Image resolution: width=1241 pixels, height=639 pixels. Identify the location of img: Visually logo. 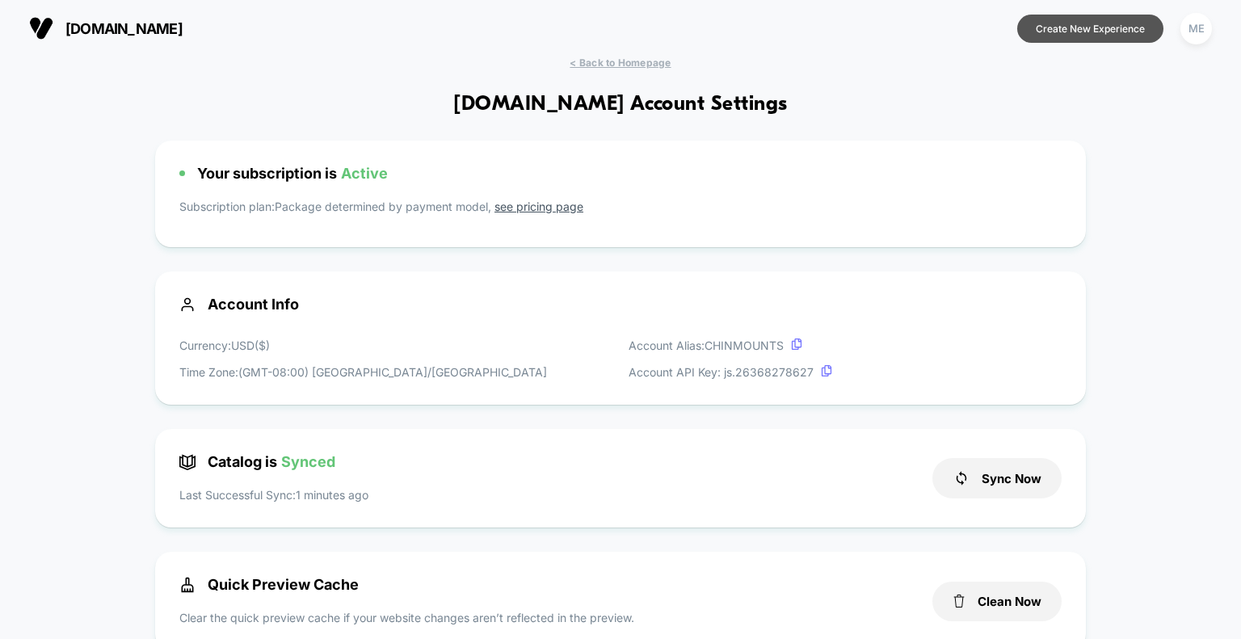
(41, 28).